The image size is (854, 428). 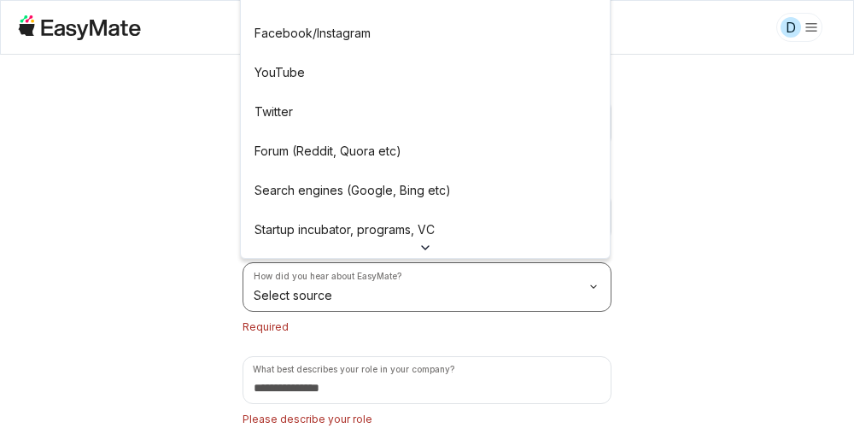 What do you see at coordinates (328, 151) in the screenshot?
I see `p: Forum (Reddit, Quora etc)` at bounding box center [328, 151].